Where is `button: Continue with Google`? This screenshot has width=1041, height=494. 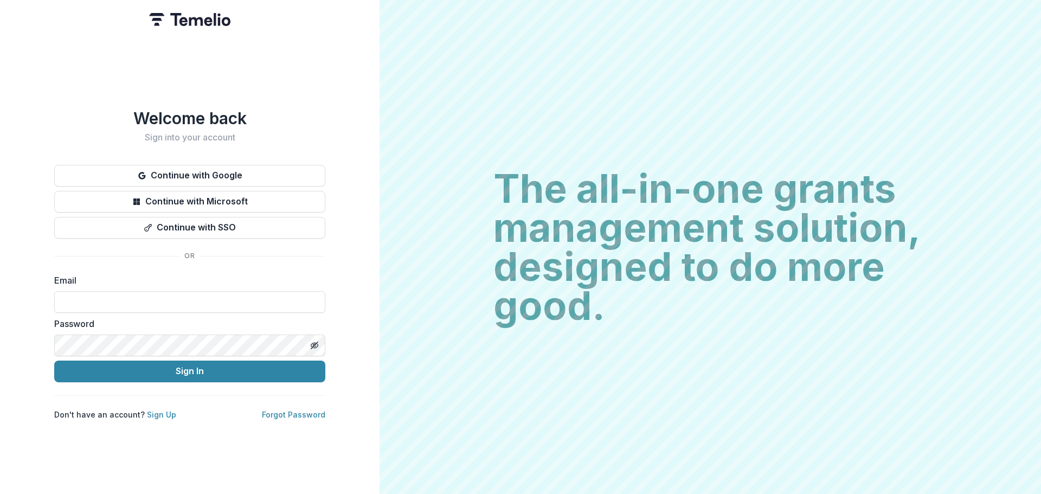 button: Continue with Google is located at coordinates (190, 176).